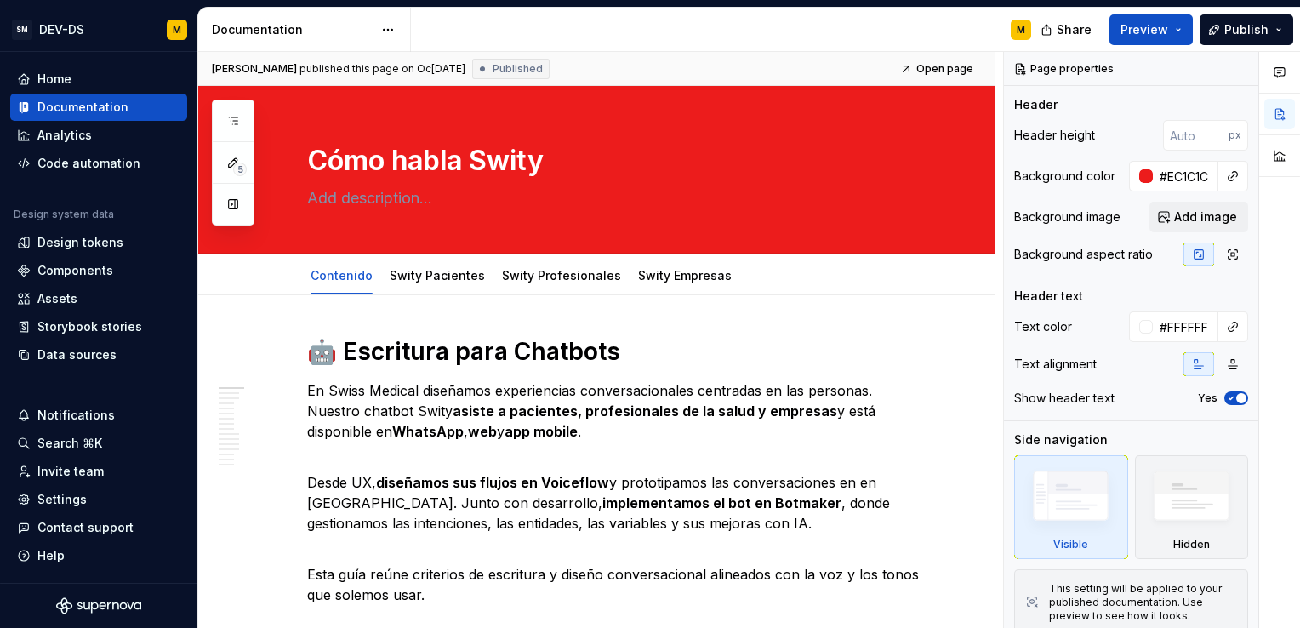 This screenshot has width=1300, height=628. I want to click on span: Add image, so click(1205, 217).